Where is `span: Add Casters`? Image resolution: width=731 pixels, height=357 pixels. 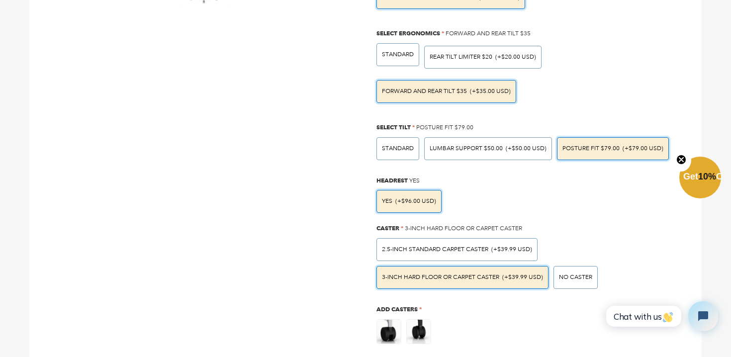
span: Add Casters is located at coordinates (397, 309).